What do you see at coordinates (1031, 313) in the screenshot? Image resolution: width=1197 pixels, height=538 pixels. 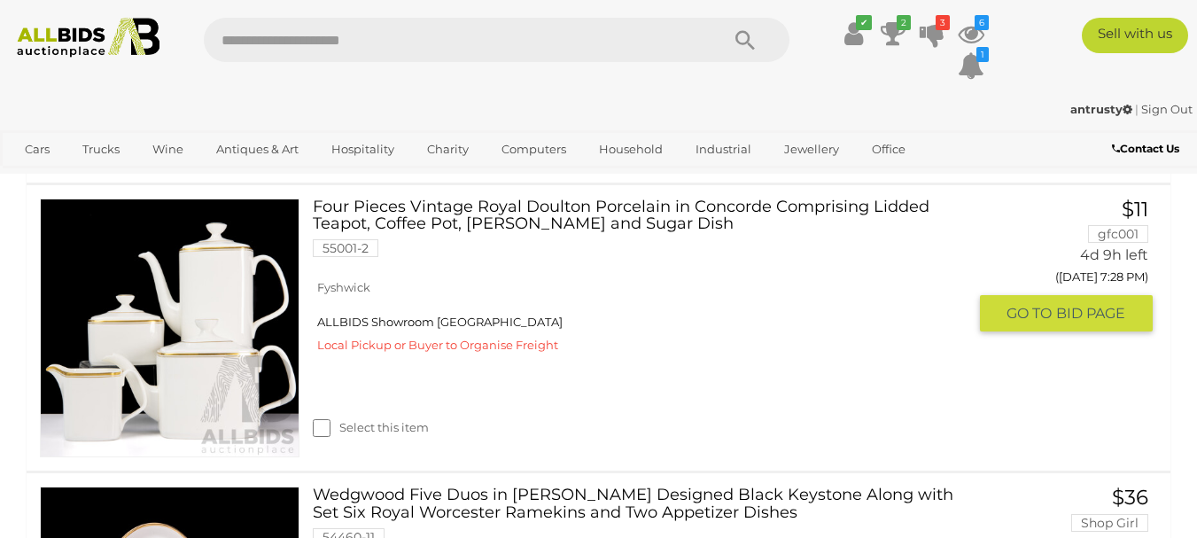 I see `span: GO TO` at bounding box center [1031, 313].